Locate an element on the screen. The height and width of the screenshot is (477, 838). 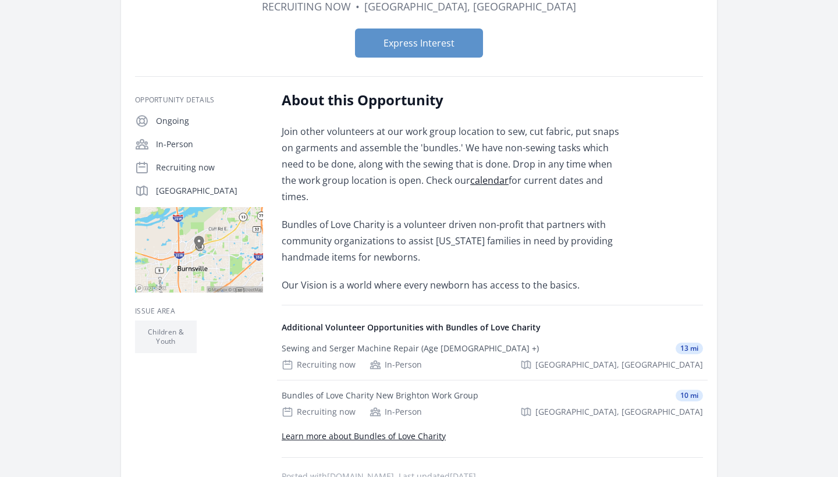
h2: About this Opportunity is located at coordinates (452, 100).